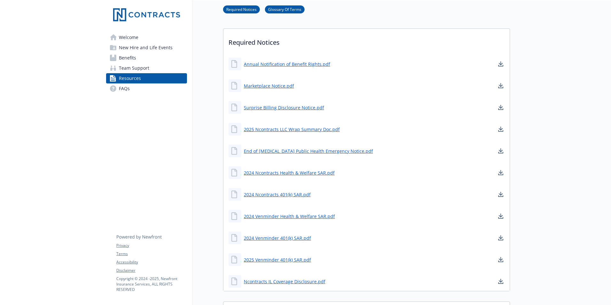 Image resolution: width=611 pixels, height=305 pixels. What do you see at coordinates (277, 238) in the screenshot?
I see `a: 2024 Venminder 401(k) SAR.pdf` at bounding box center [277, 238].